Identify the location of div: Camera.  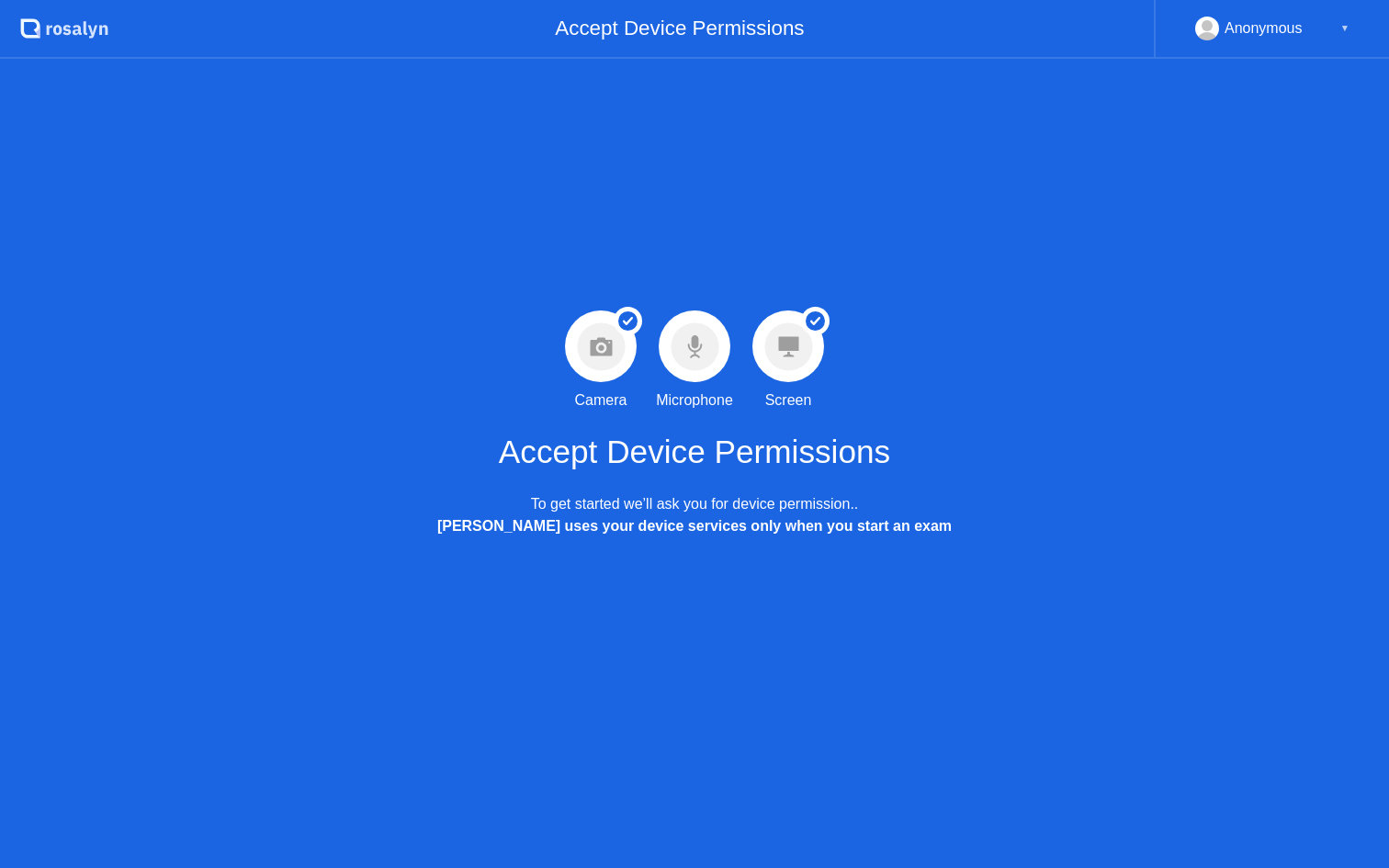
(601, 400).